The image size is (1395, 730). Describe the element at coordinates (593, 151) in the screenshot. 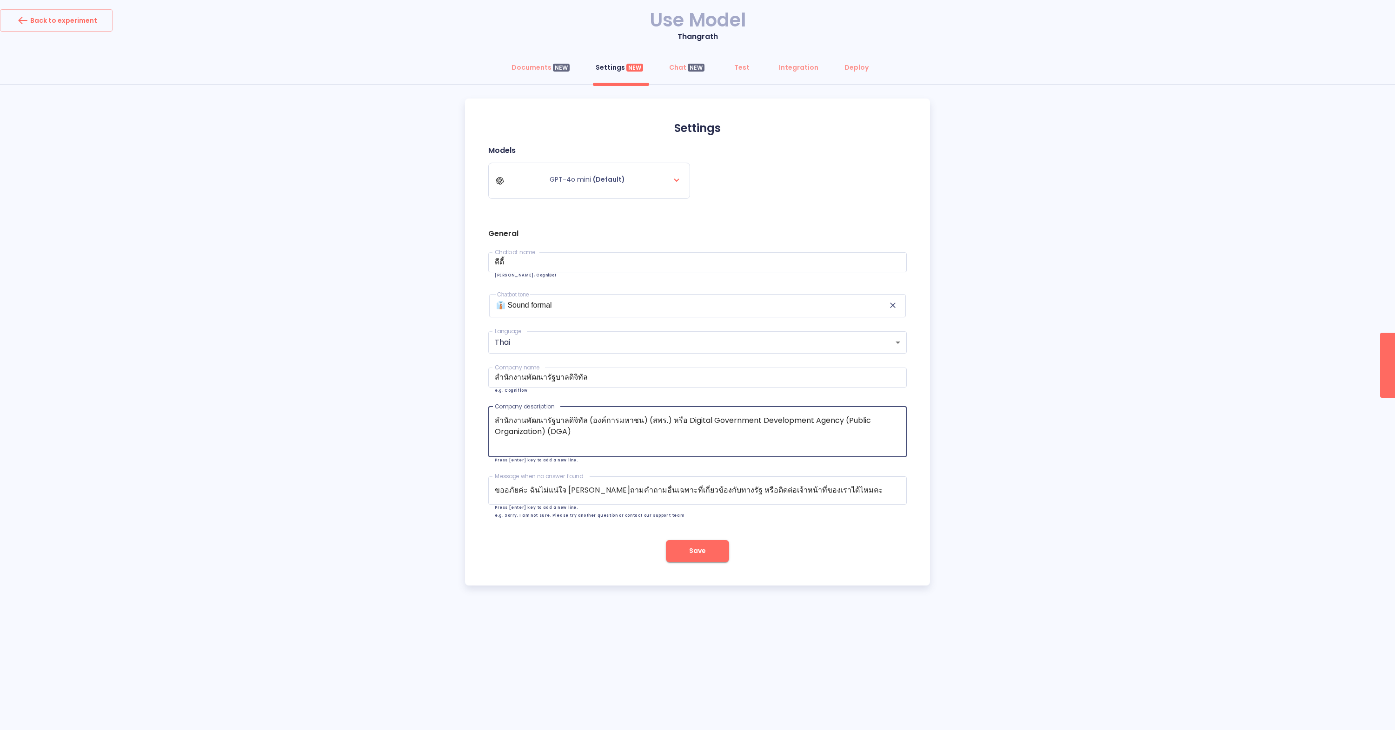

I see `h4: Models` at that location.